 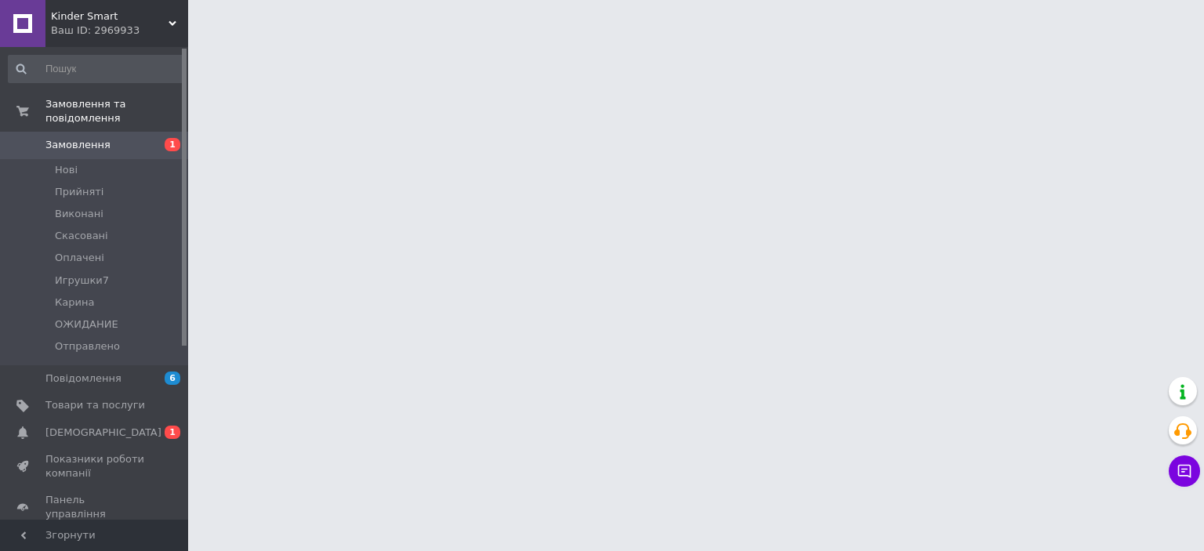 What do you see at coordinates (95, 466) in the screenshot?
I see `span: Показники роботи компанії` at bounding box center [95, 466].